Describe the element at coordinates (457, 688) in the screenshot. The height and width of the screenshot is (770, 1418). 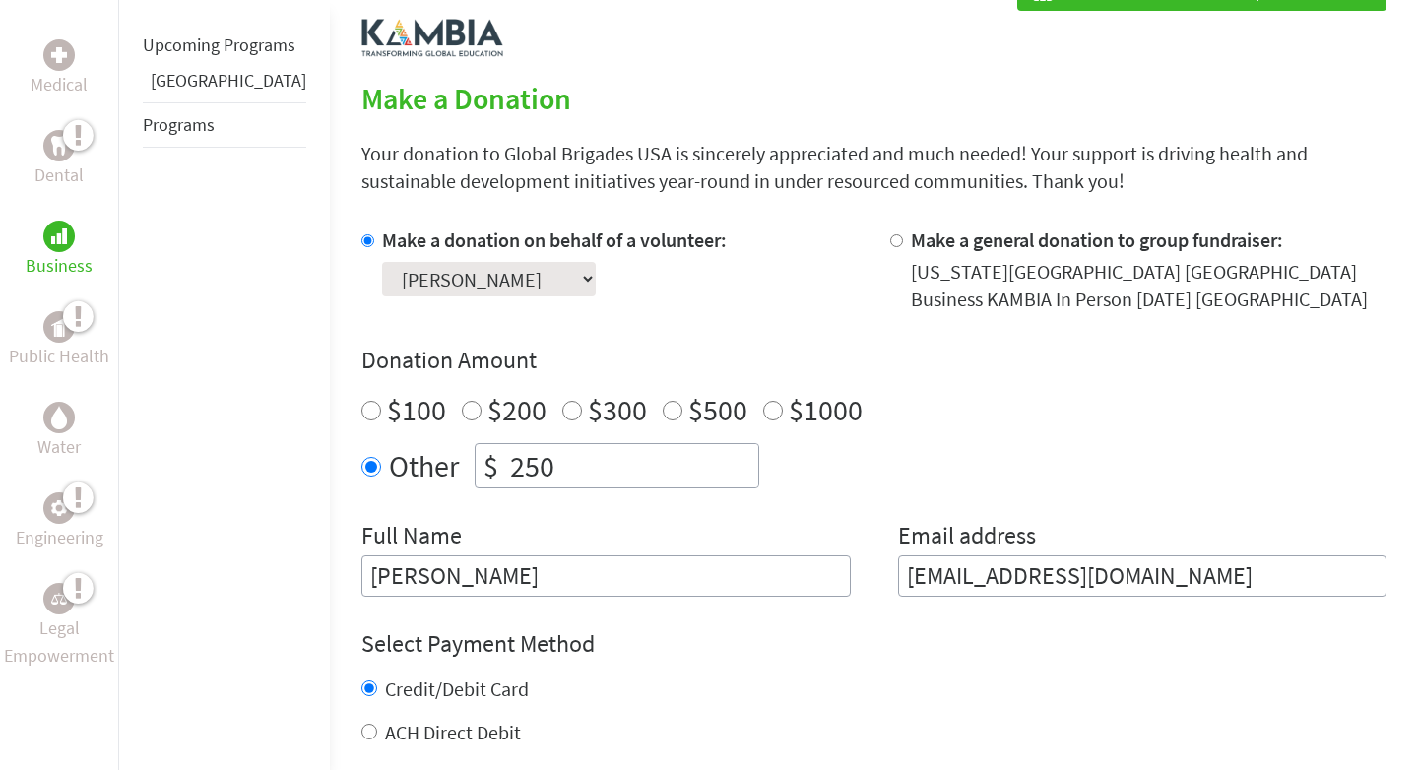
I see `label: Credit/Debit Card` at that location.